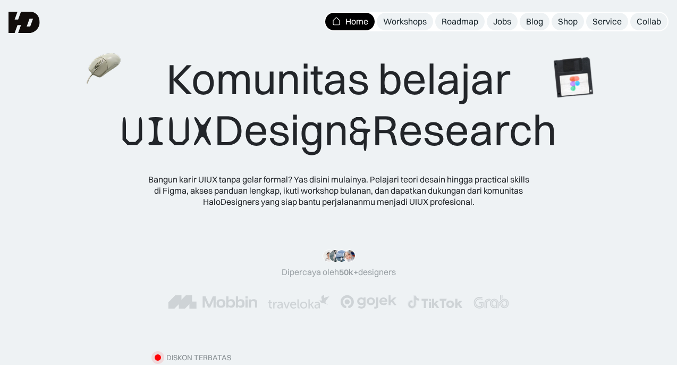 Image resolution: width=677 pixels, height=365 pixels. What do you see at coordinates (502, 21) in the screenshot?
I see `a: Jobs` at bounding box center [502, 21].